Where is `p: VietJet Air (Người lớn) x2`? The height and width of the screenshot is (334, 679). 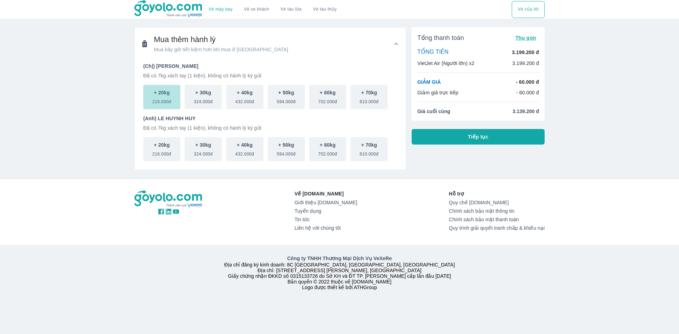 p: VietJet Air (Người lớn) x2 is located at coordinates (445, 63).